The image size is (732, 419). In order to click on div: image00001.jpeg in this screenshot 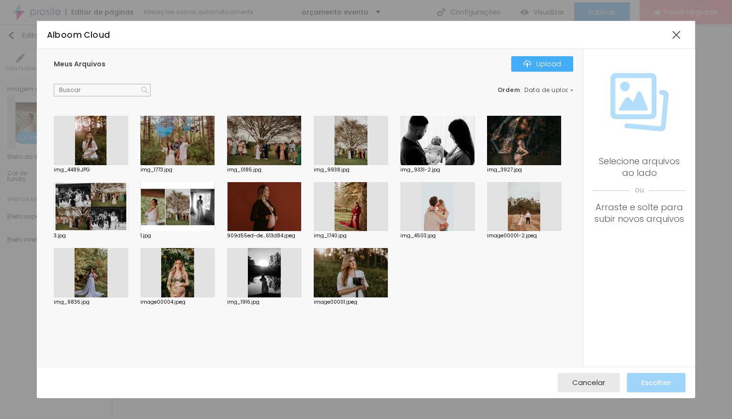, I will do `click(351, 302)`.